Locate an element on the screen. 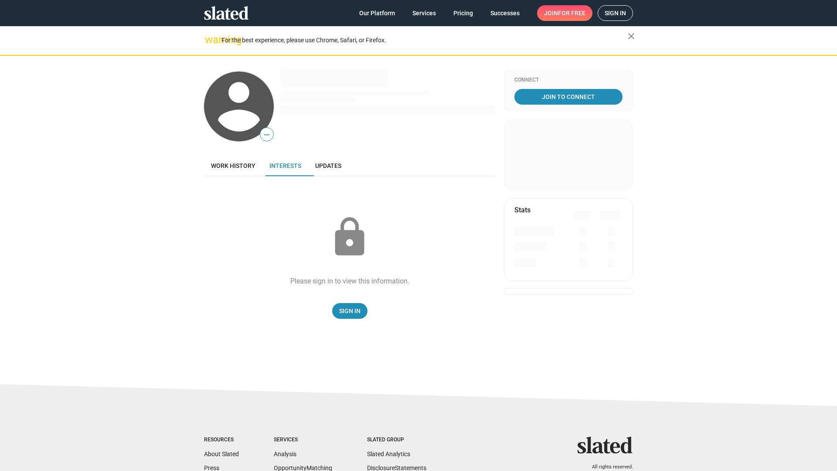  mat-icon: close is located at coordinates (631, 36).